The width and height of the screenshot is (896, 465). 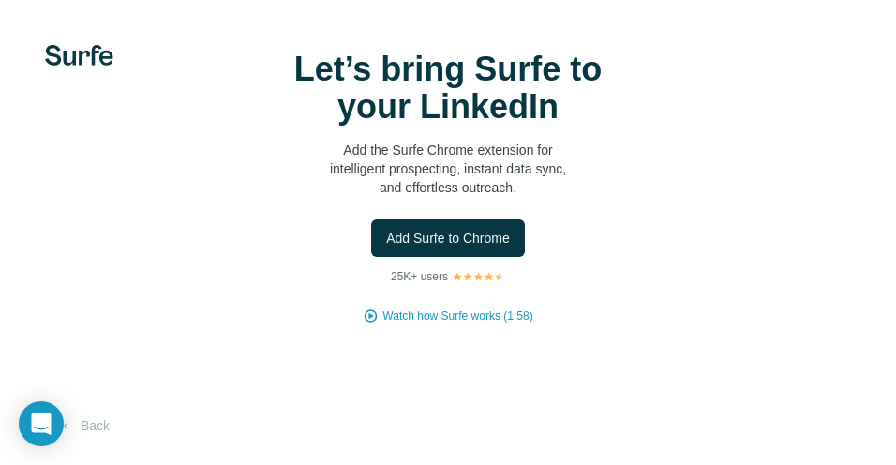 I want to click on span: Watch how Surfe works (1:58), so click(x=457, y=316).